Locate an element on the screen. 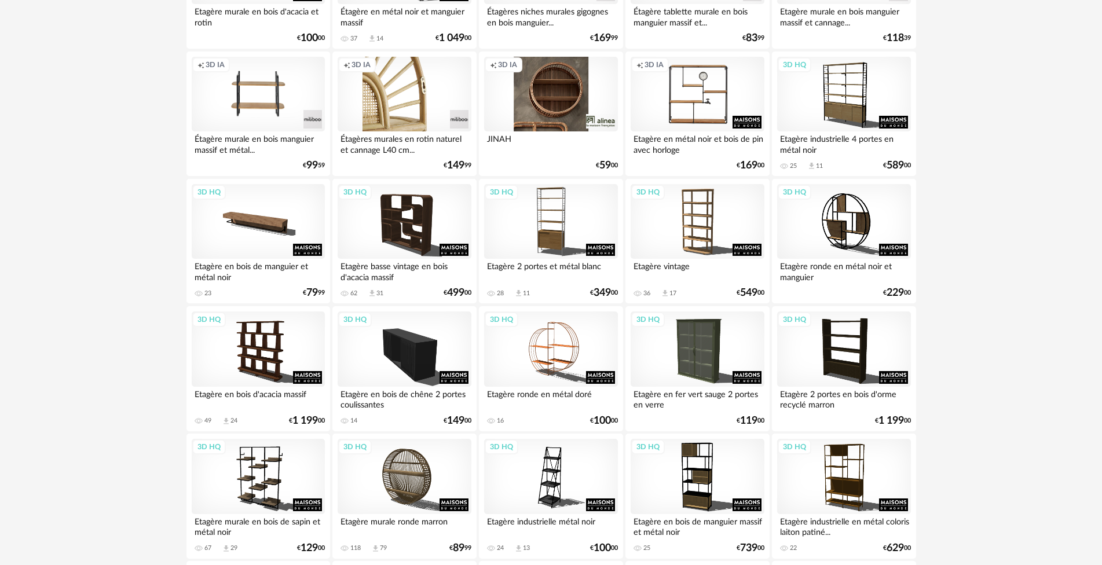 The image size is (1102, 565). a: 3D HQ Etagère en bois d'acacia massif 49 Download icon 24 €1 19900 is located at coordinates (258, 369).